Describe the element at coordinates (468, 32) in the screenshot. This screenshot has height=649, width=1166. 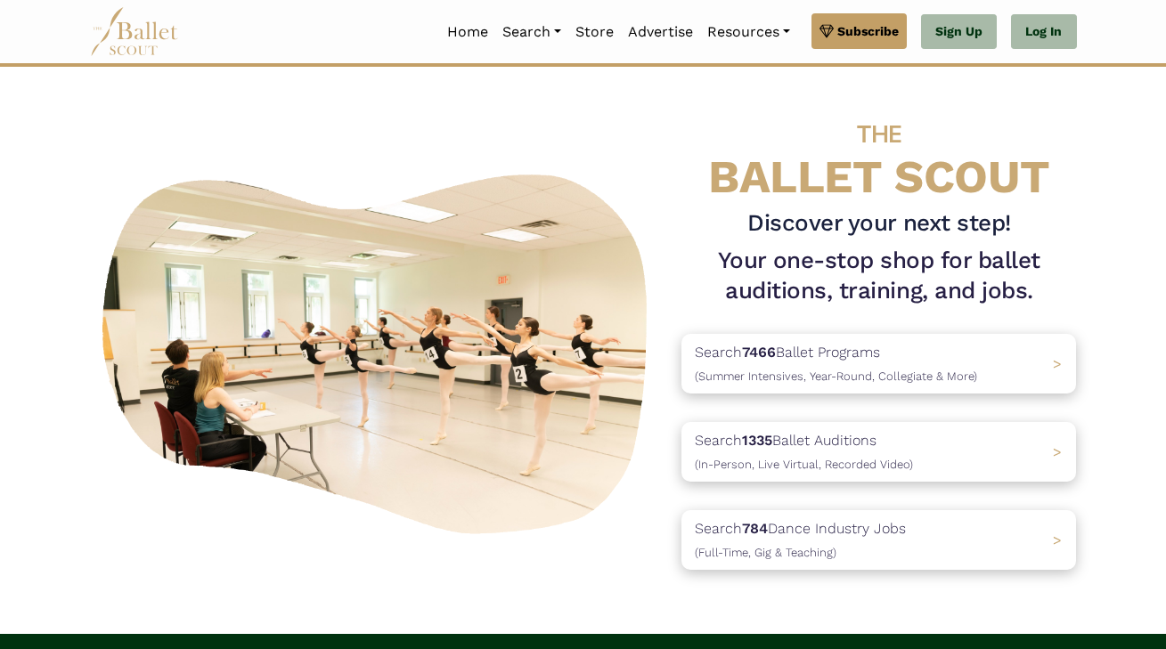
I see `a: Home` at that location.